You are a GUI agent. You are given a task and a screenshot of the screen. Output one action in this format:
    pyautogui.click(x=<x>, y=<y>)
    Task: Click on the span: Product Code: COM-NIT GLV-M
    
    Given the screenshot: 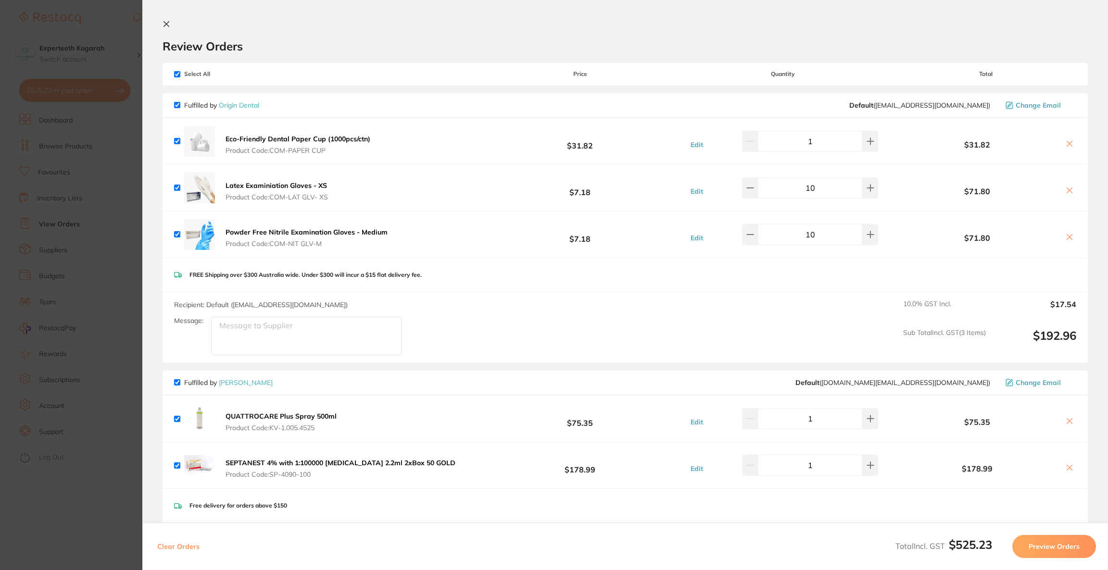 What is the action you would take?
    pyautogui.click(x=306, y=244)
    